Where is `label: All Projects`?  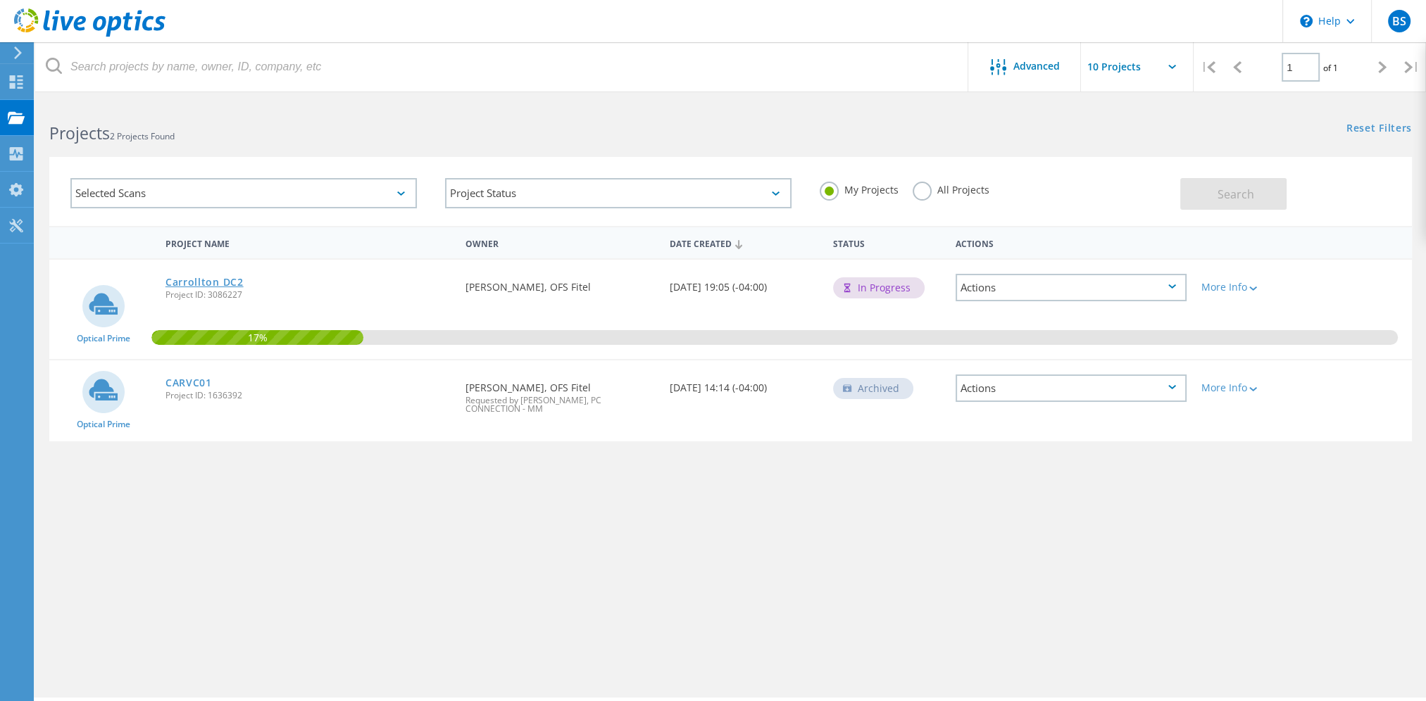
label: All Projects is located at coordinates (951, 188).